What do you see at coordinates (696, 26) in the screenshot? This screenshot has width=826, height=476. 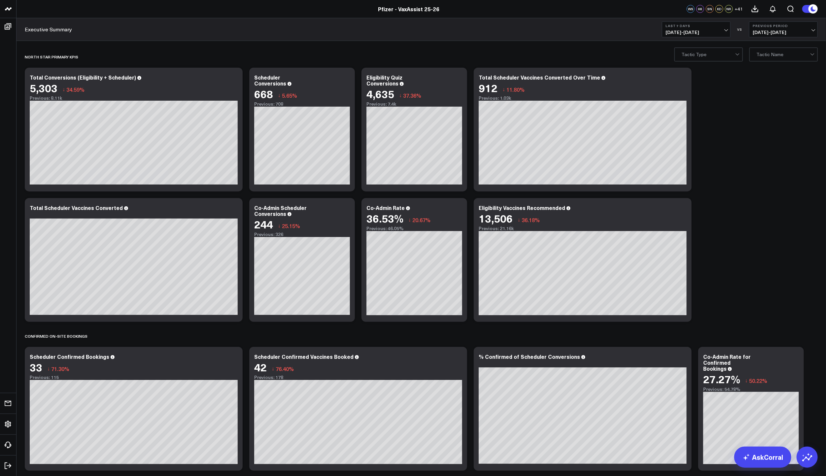 I see `b: Last 7 Days` at bounding box center [696, 26].